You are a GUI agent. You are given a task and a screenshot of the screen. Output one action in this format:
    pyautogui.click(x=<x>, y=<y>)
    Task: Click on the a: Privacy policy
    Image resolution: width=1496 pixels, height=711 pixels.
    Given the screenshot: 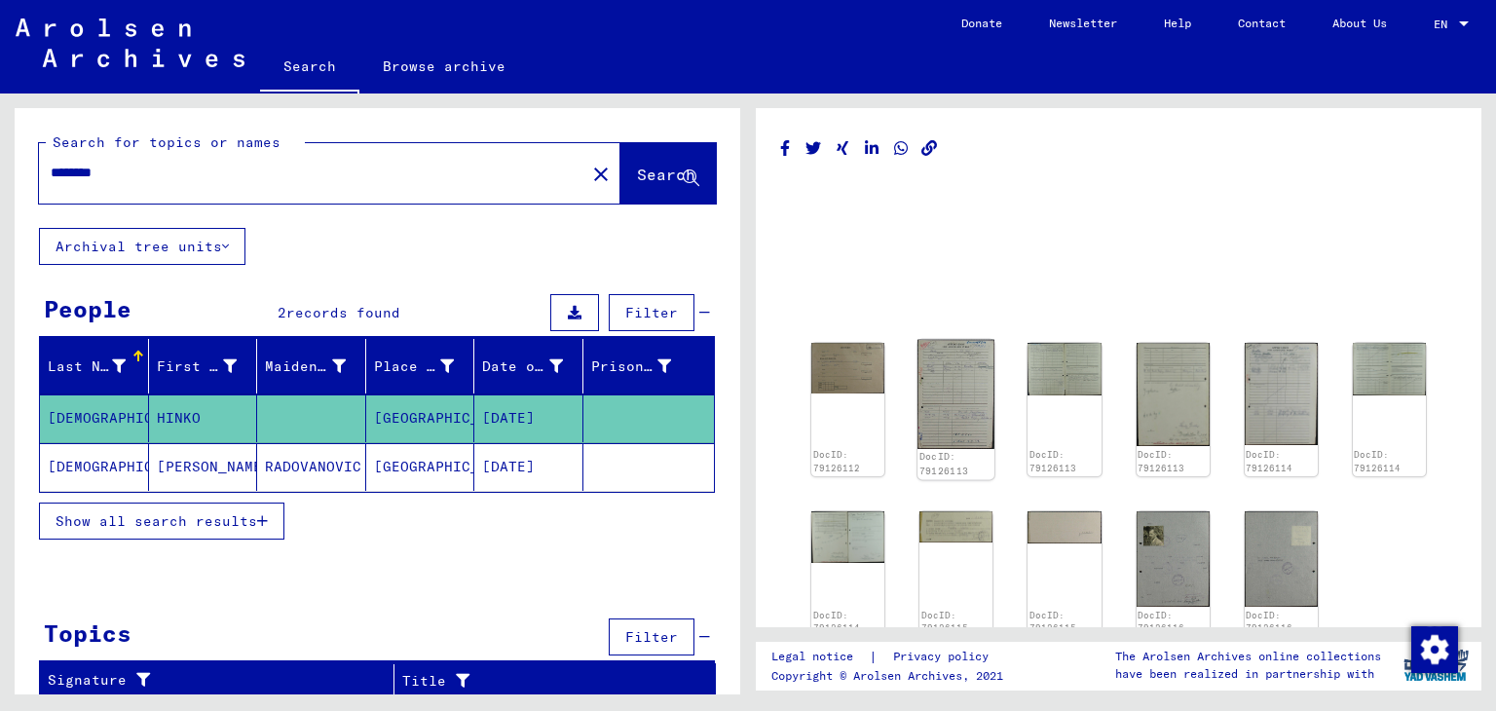 What is the action you would take?
    pyautogui.click(x=945, y=656)
    